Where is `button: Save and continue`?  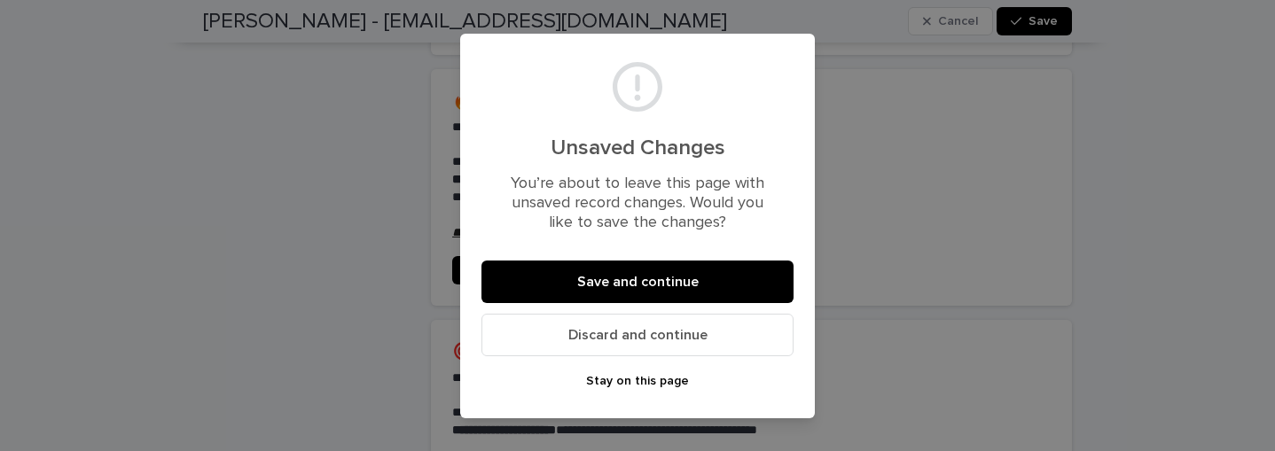 button: Save and continue is located at coordinates (638, 282).